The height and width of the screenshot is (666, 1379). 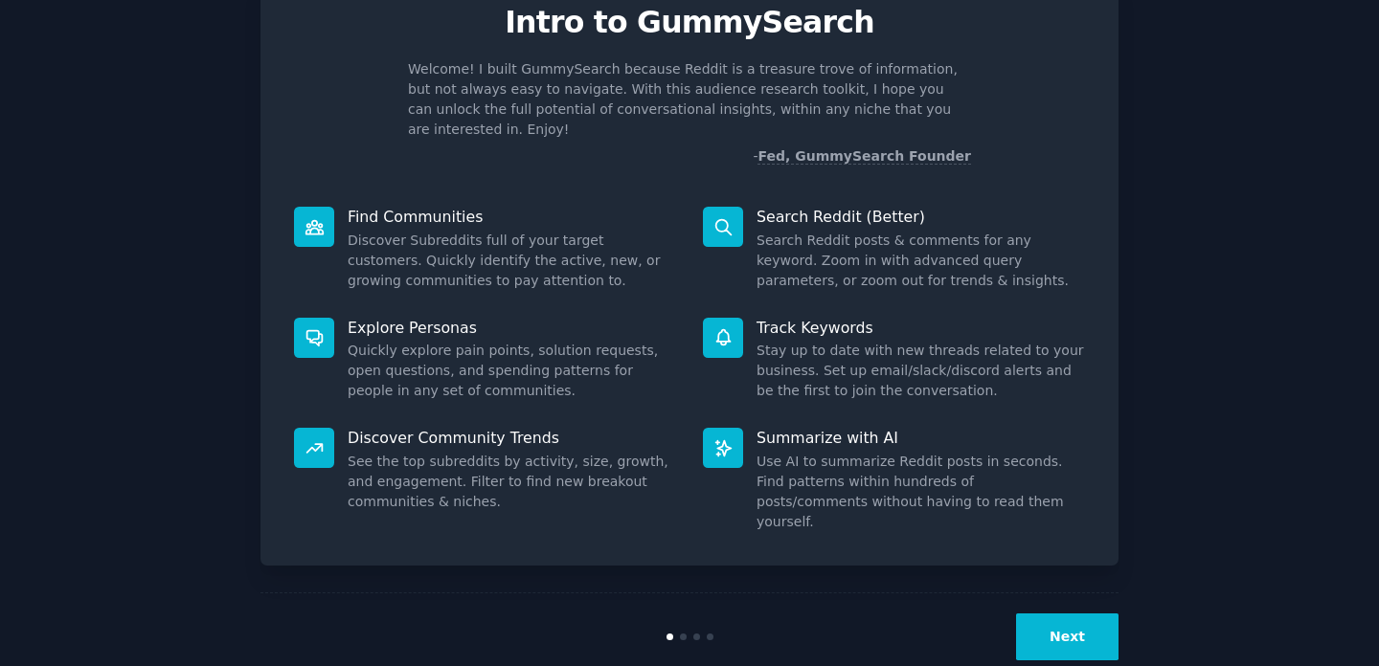 What do you see at coordinates (511, 216) in the screenshot?
I see `p: Find Communities` at bounding box center [511, 216].